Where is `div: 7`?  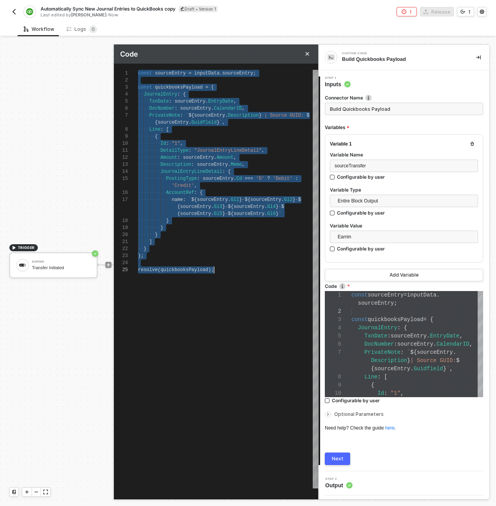 div: 7 is located at coordinates (121, 115).